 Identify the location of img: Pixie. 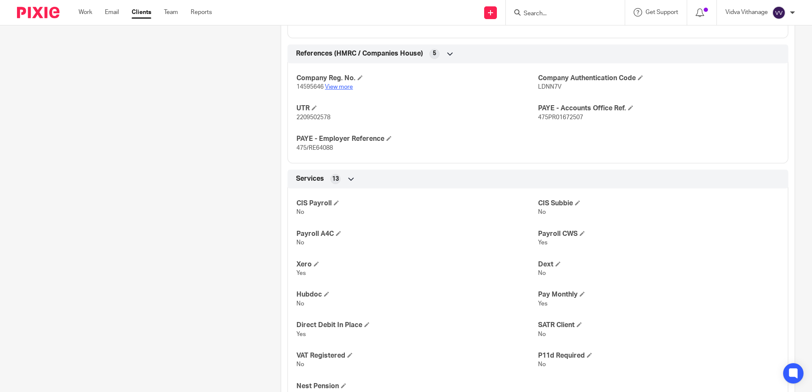
(38, 12).